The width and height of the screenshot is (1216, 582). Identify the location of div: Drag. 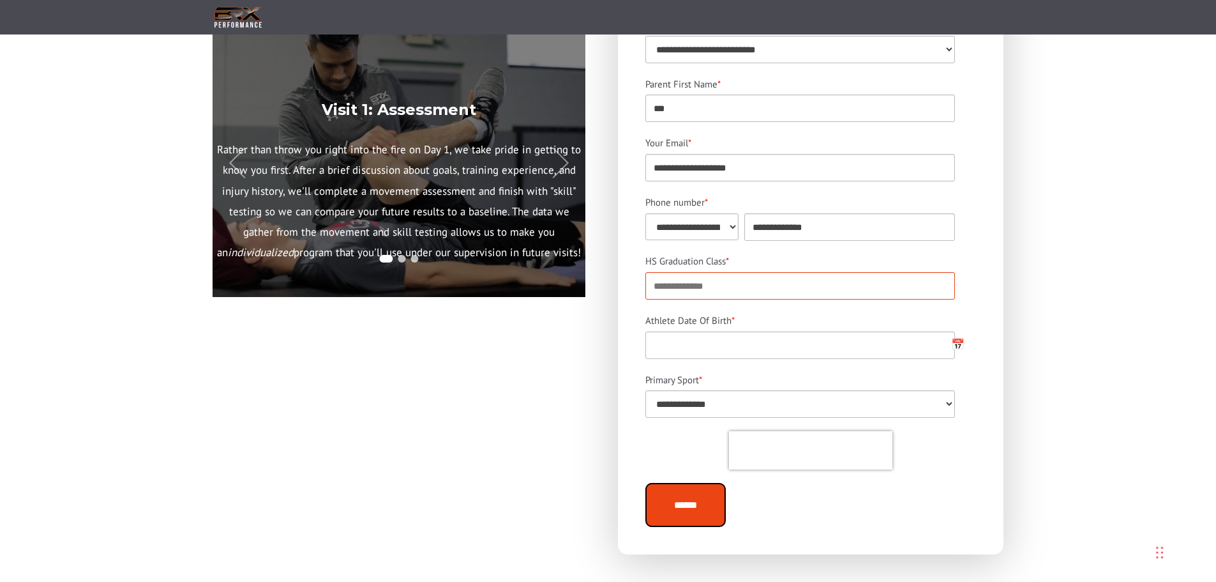
(1160, 552).